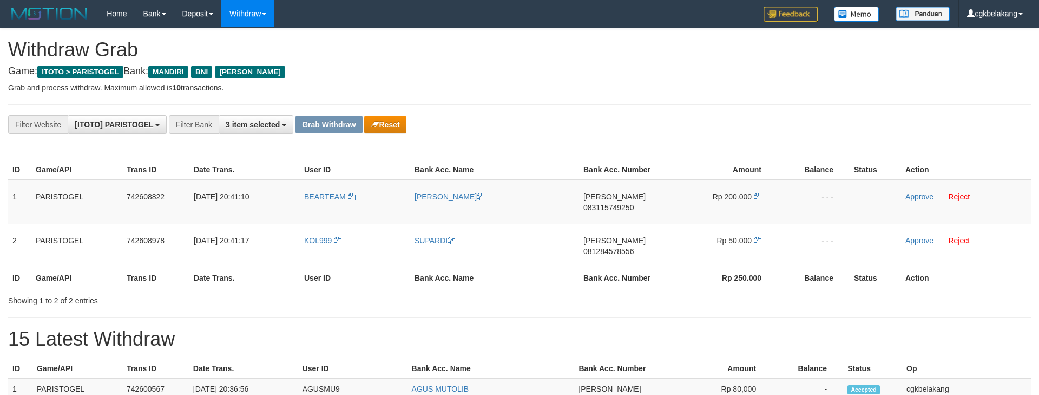 Image resolution: width=1039 pixels, height=395 pixels. What do you see at coordinates (734, 240) in the screenshot?
I see `span: Rp 50.000` at bounding box center [734, 240].